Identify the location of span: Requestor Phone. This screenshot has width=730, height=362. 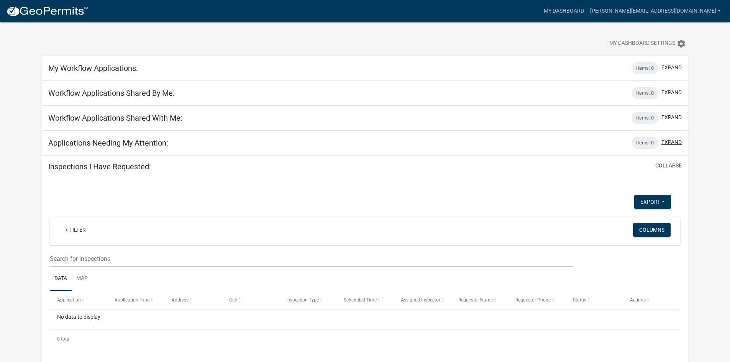
(533, 300).